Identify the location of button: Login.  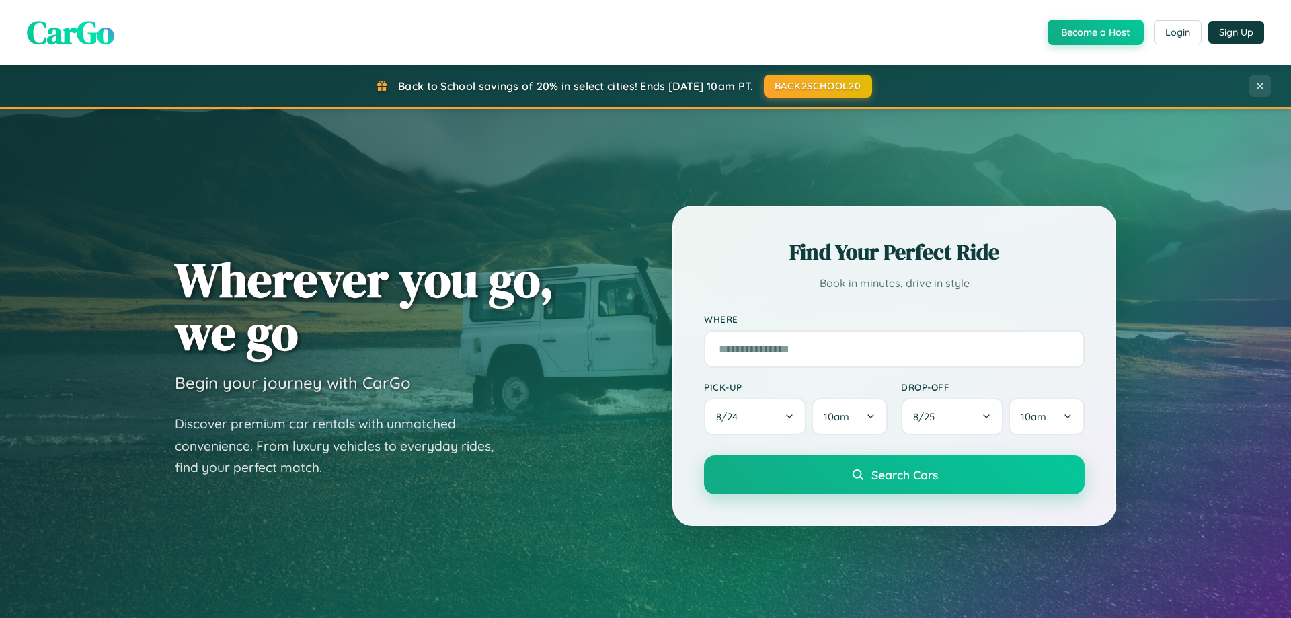
(1178, 32).